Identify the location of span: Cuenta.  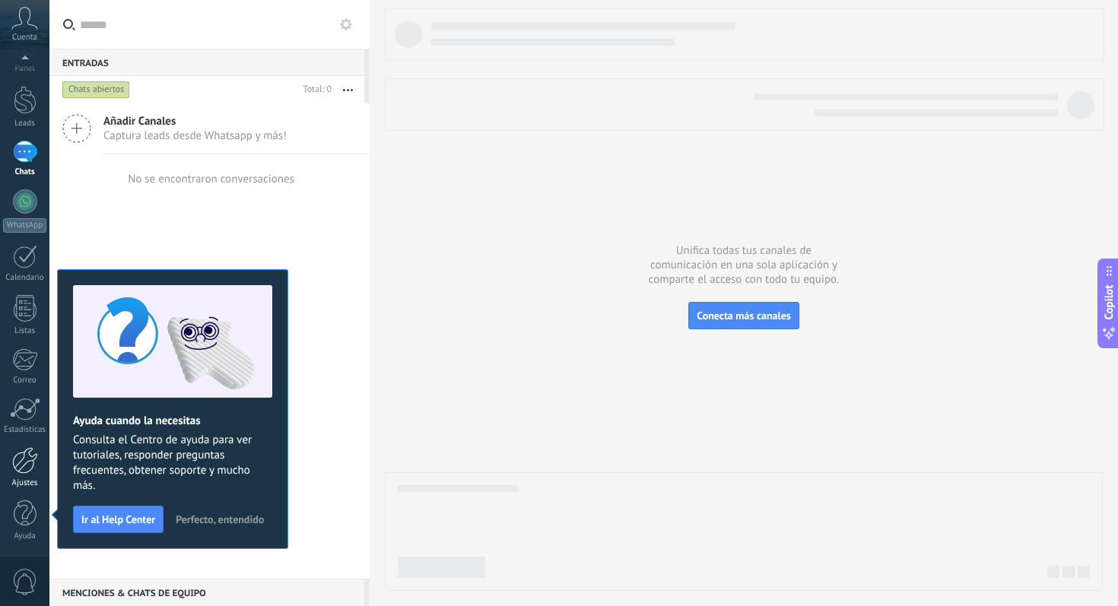
(24, 37).